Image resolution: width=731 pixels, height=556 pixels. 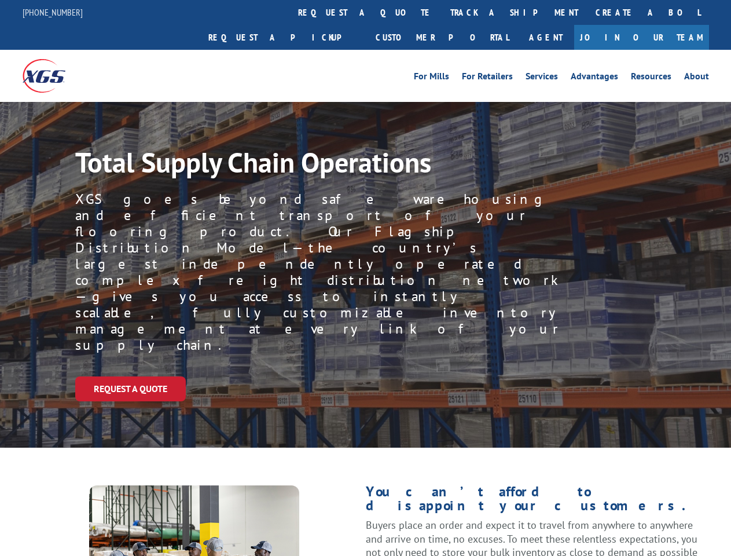 What do you see at coordinates (696, 78) in the screenshot?
I see `a: About` at bounding box center [696, 78].